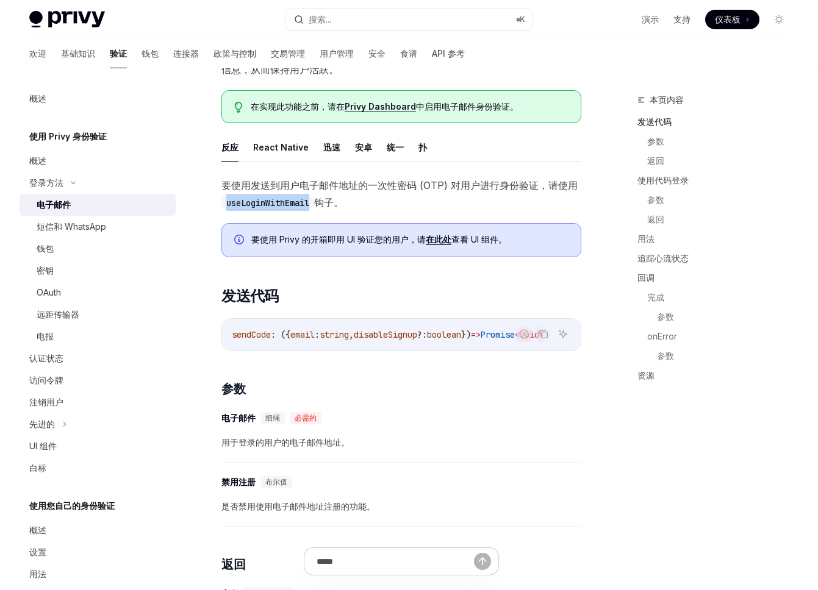 The height and width of the screenshot is (590, 818). What do you see at coordinates (423, 147) in the screenshot?
I see `font: 扑` at bounding box center [423, 147].